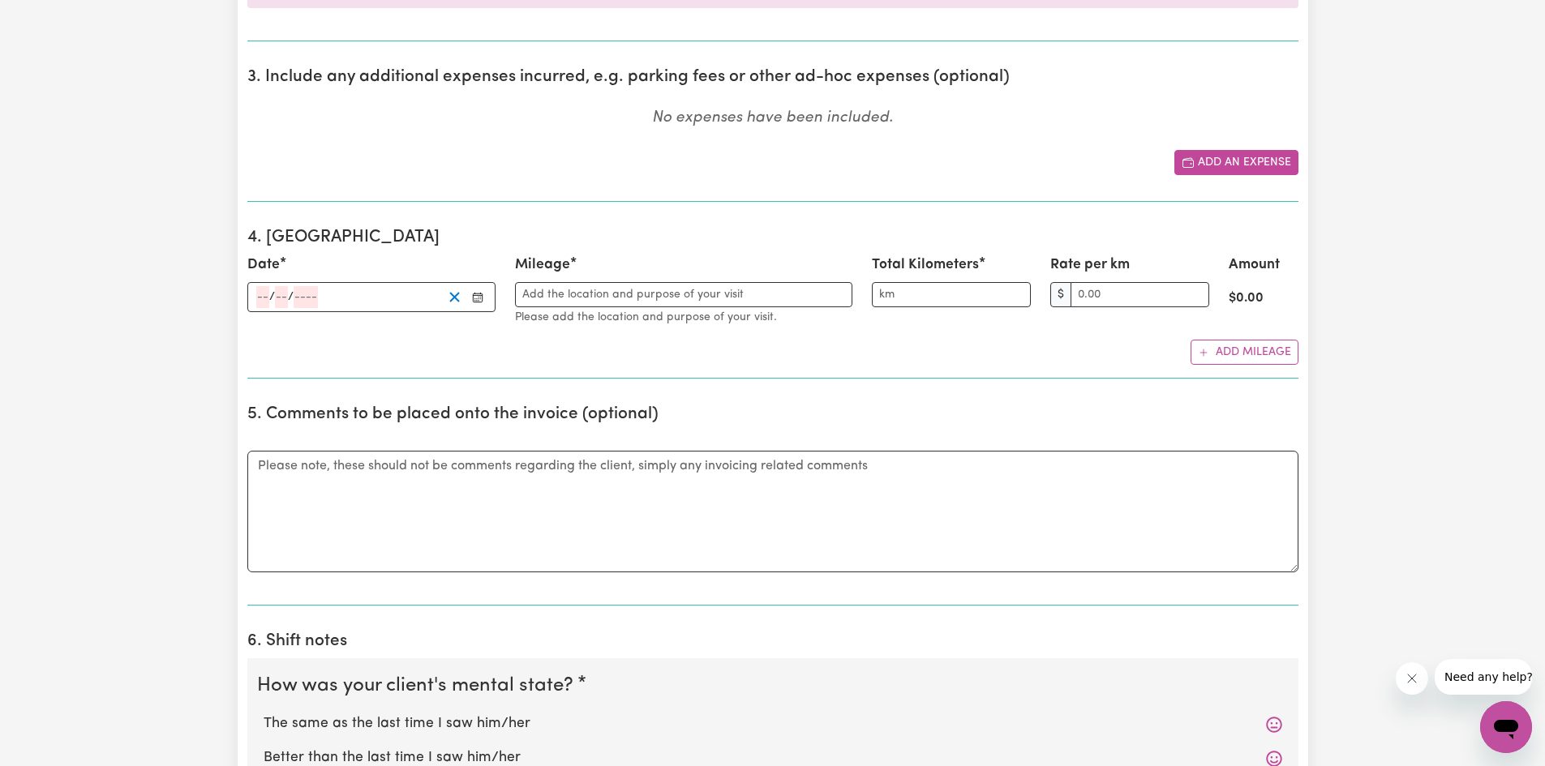  I want to click on input: 0.00, so click(1139, 294).